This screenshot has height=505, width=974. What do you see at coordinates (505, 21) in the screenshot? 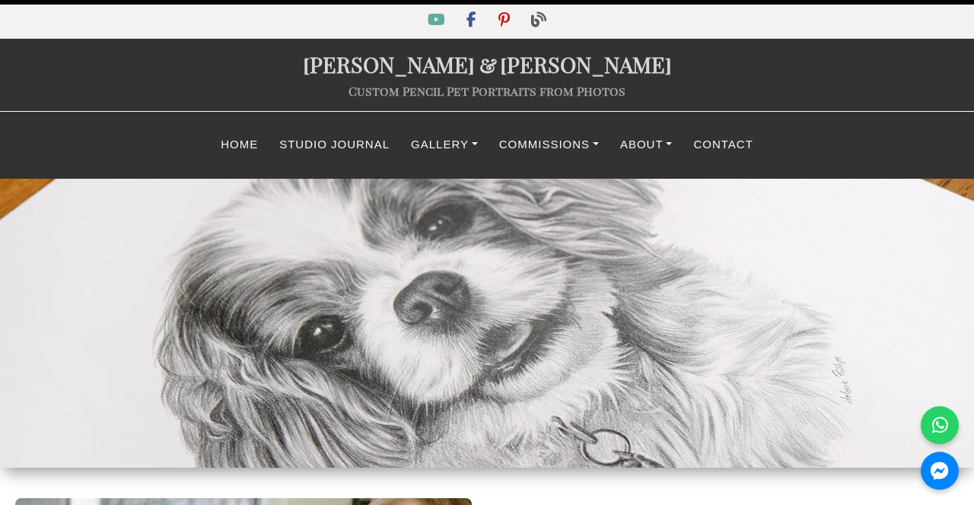
I see `a: Pinterest` at bounding box center [505, 21].